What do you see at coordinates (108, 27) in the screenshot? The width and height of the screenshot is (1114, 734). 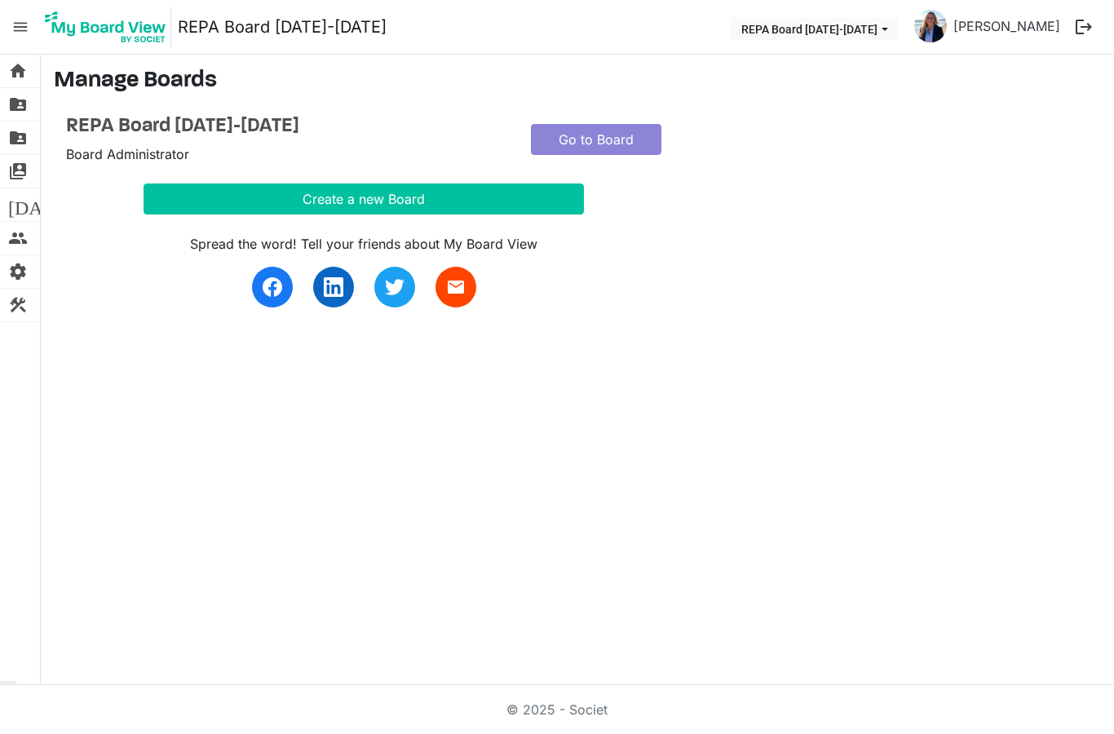 I see `a: My Board View Logo` at bounding box center [108, 27].